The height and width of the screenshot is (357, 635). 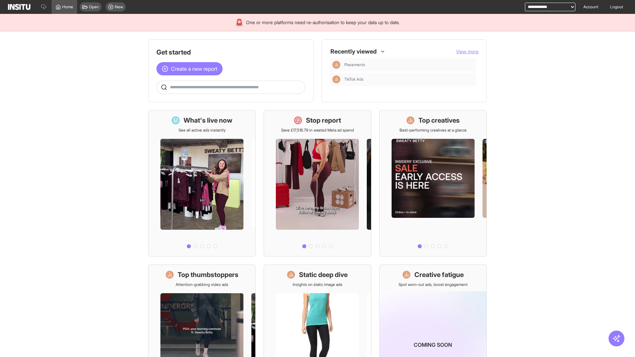 What do you see at coordinates (324, 120) in the screenshot?
I see `h1: Stop report` at bounding box center [324, 120].